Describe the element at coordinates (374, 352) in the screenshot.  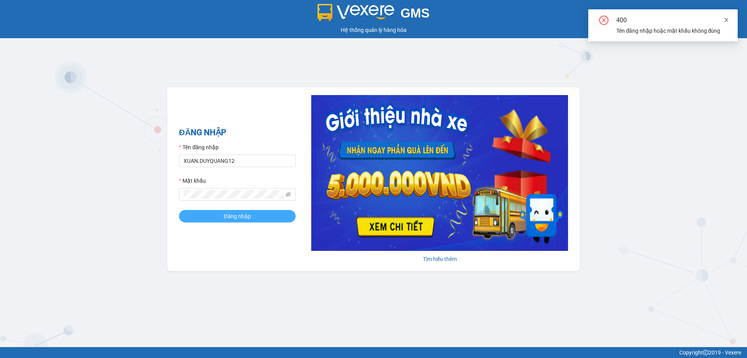
I see `div: Copyright 2019 - Vexere` at that location.